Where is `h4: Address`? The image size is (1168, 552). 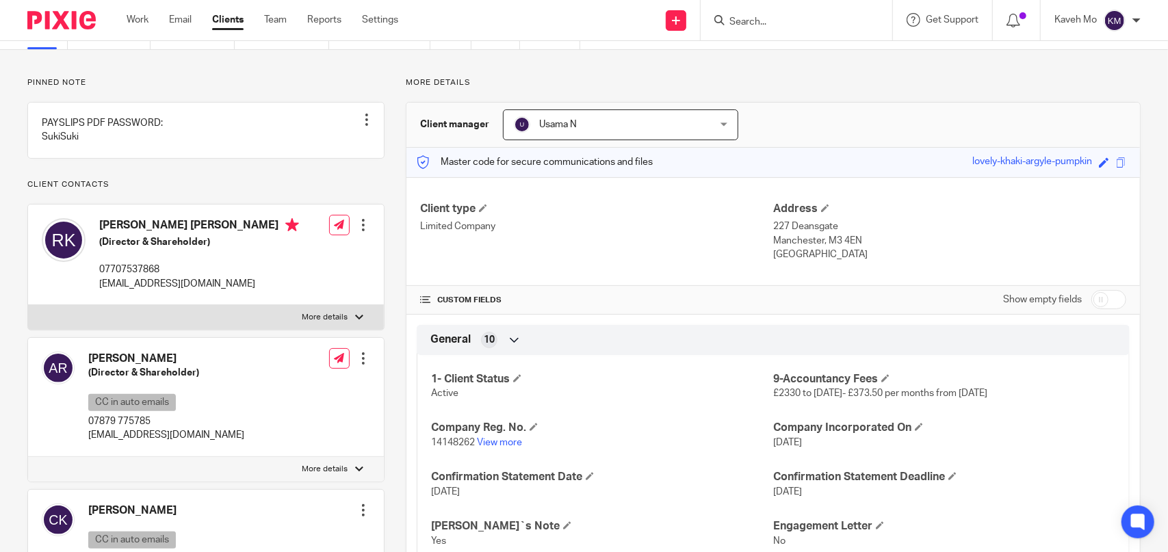
h4: Address is located at coordinates (950, 209).